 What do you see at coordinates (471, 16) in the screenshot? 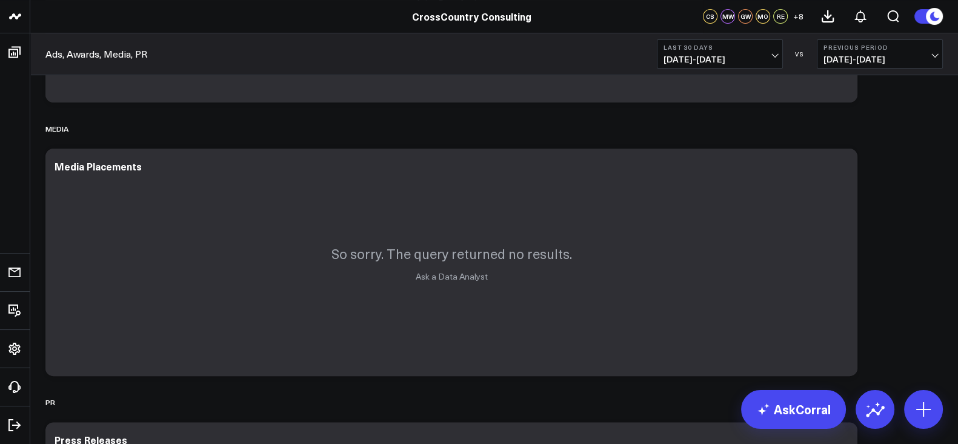
I see `a: CrossCountry Consulting` at bounding box center [471, 16].